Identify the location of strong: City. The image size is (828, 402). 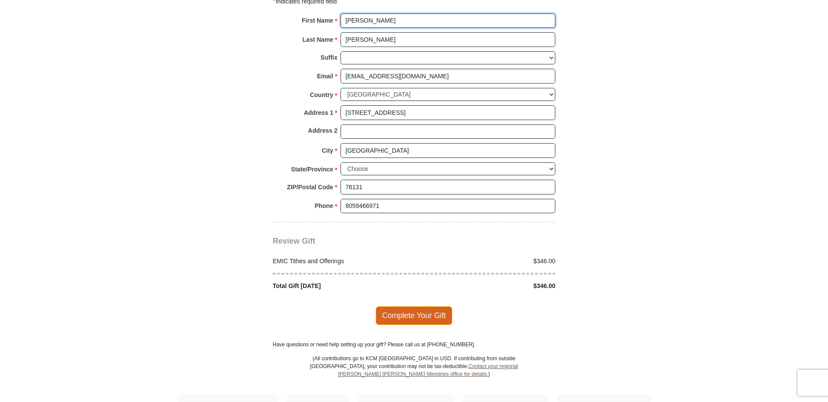
(327, 150).